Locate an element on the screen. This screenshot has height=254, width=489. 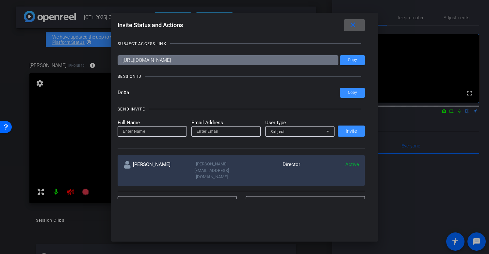
input: Enter Name is located at coordinates (152, 131).